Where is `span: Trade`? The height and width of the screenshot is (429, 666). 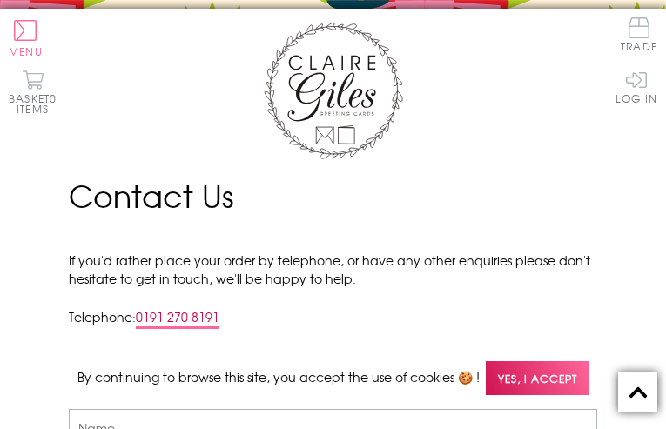
span: Trade is located at coordinates (639, 34).